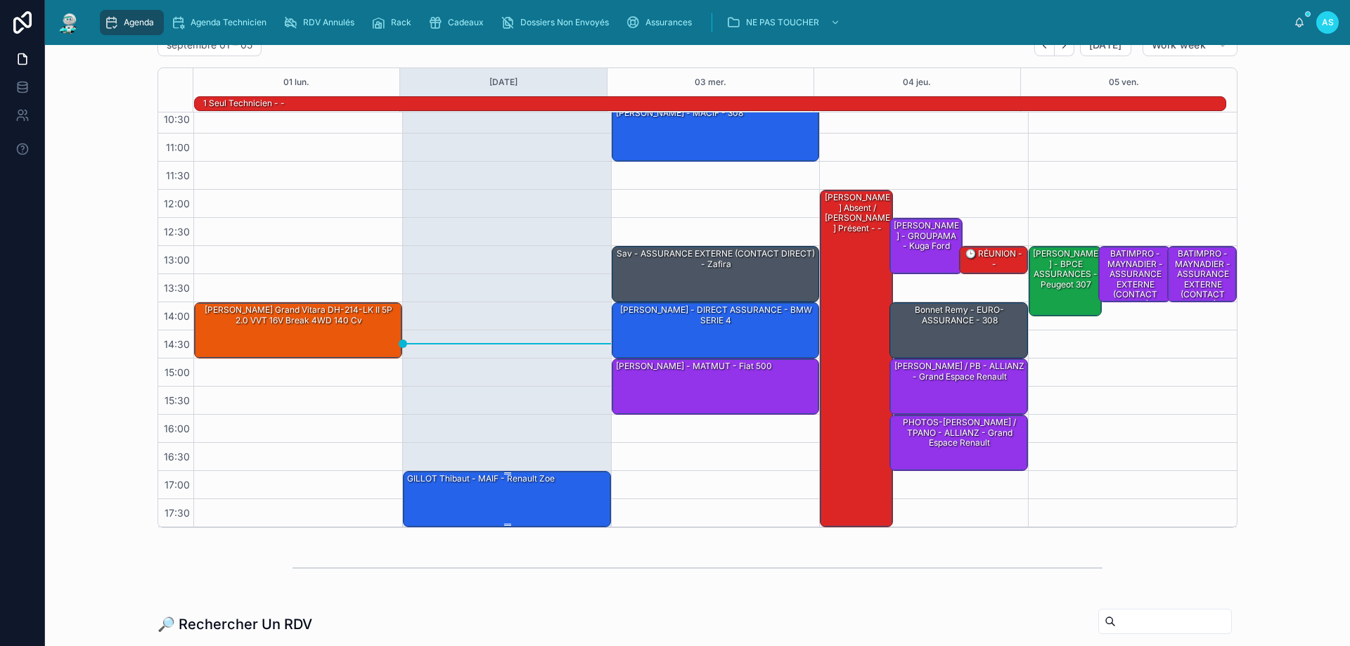 The width and height of the screenshot is (1350, 646). Describe the element at coordinates (210, 45) in the screenshot. I see `h2: septembre 01 – 05` at that location.